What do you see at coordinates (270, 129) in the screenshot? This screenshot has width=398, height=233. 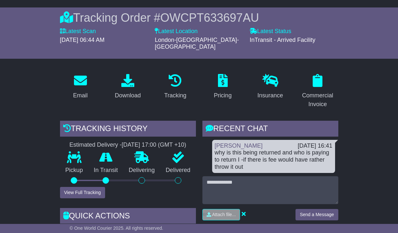 I see `div: RECENT CHAT` at bounding box center [270, 129].